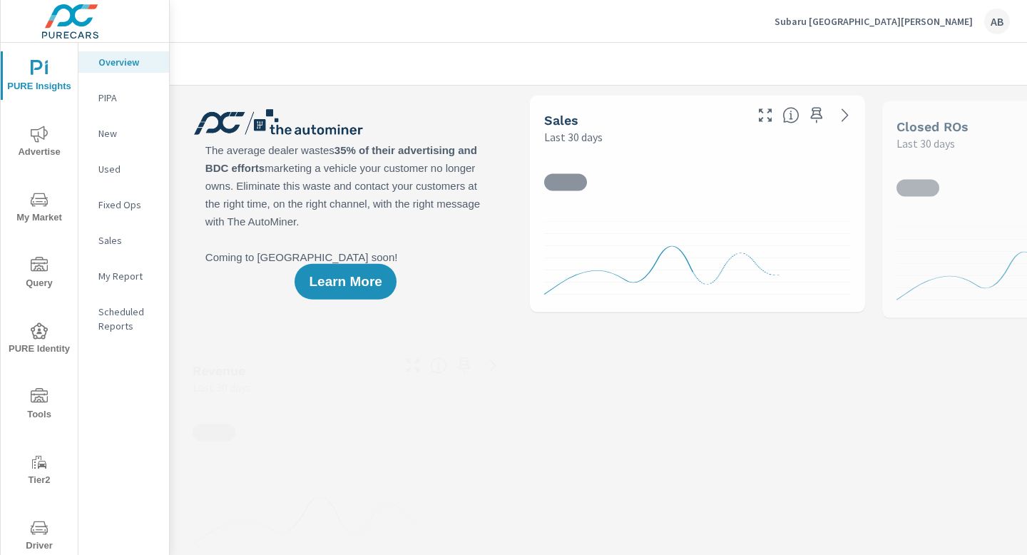  Describe the element at coordinates (791, 115) in the screenshot. I see `span: Number of vehicles sold by the dealership over the selected date range. [Source: This data is sou...` at that location.